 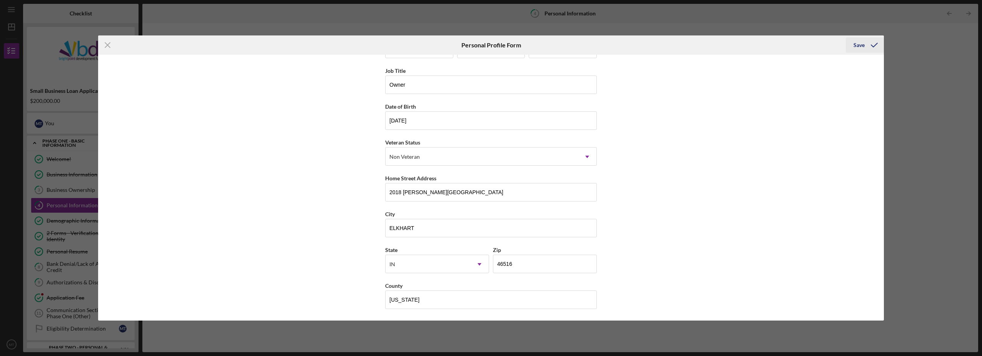 What do you see at coordinates (401, 106) in the screenshot?
I see `label: Date of Birth` at bounding box center [401, 106].